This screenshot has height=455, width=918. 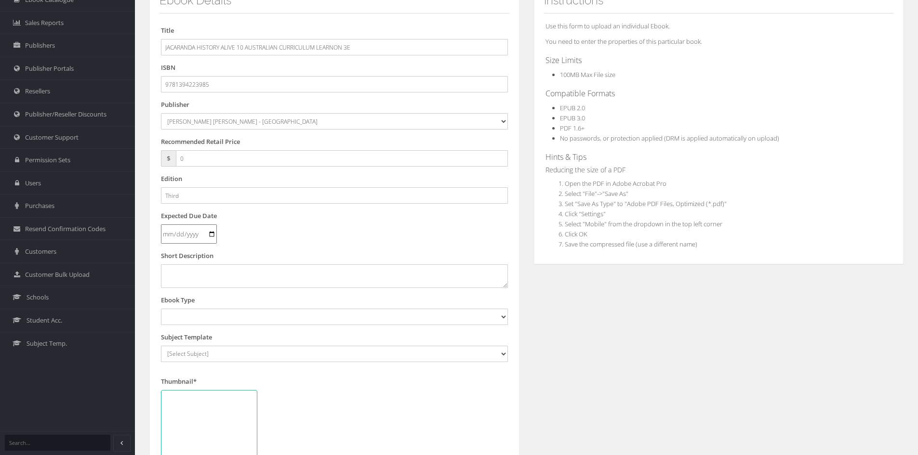 What do you see at coordinates (44, 320) in the screenshot?
I see `span: Student Acc.` at bounding box center [44, 320].